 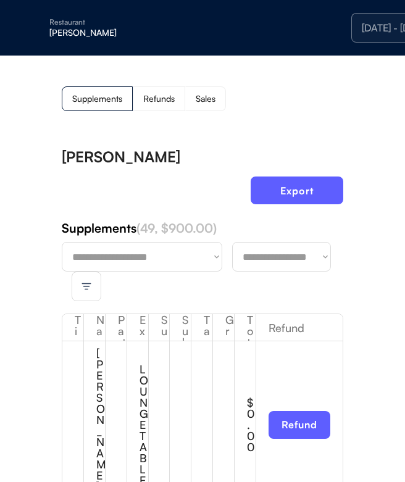 I want to click on div: Time, so click(x=73, y=336).